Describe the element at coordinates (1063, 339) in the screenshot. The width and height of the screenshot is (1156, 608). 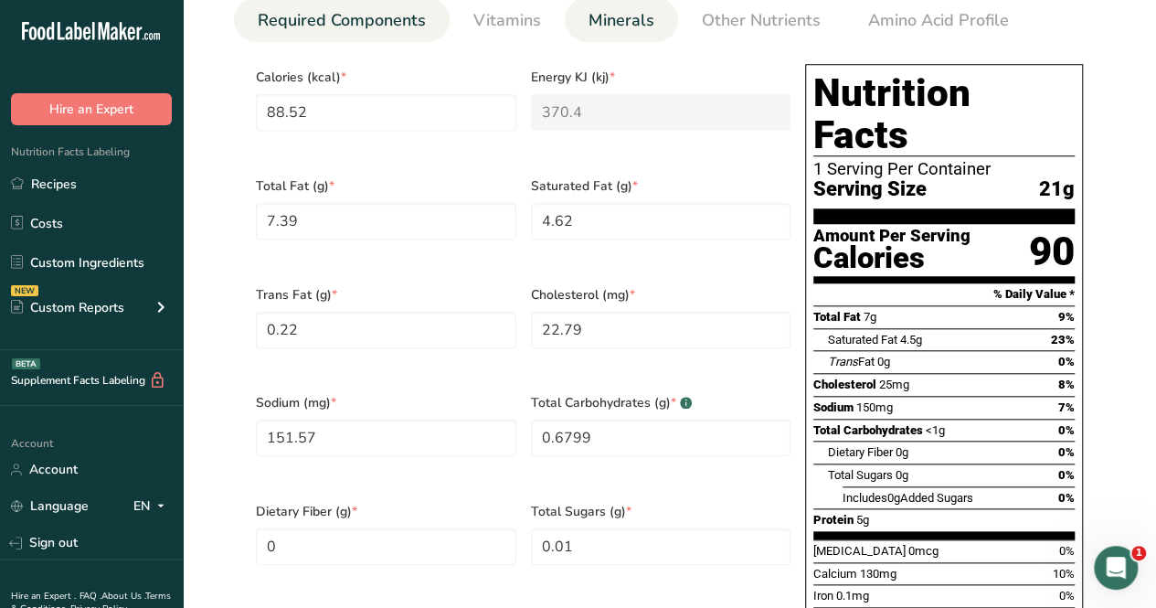
I see `span: 23%` at that location.